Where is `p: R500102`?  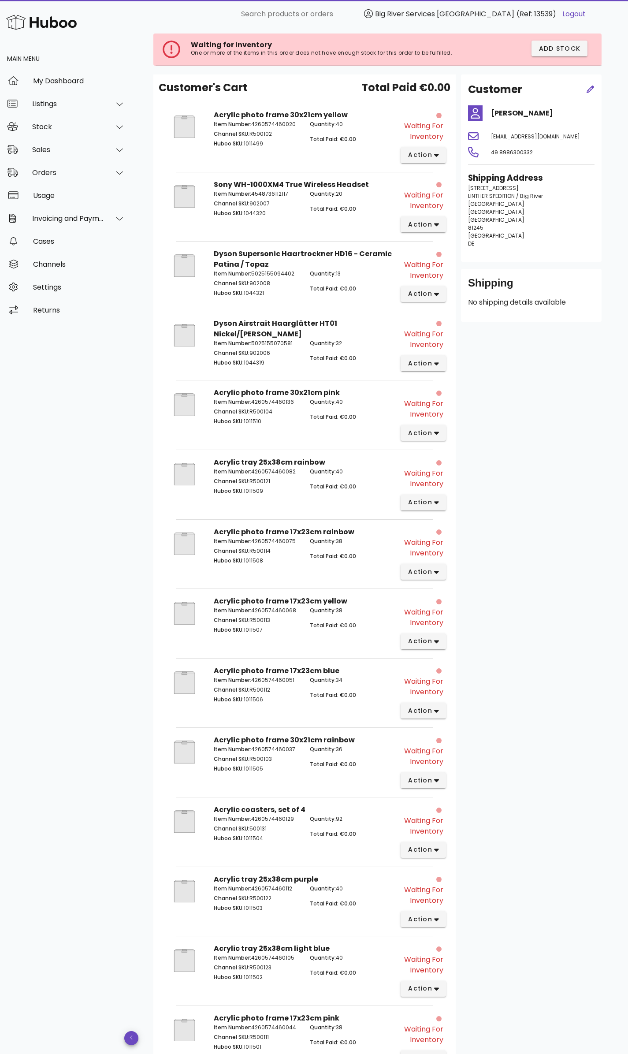
p: R500102 is located at coordinates (257, 134).